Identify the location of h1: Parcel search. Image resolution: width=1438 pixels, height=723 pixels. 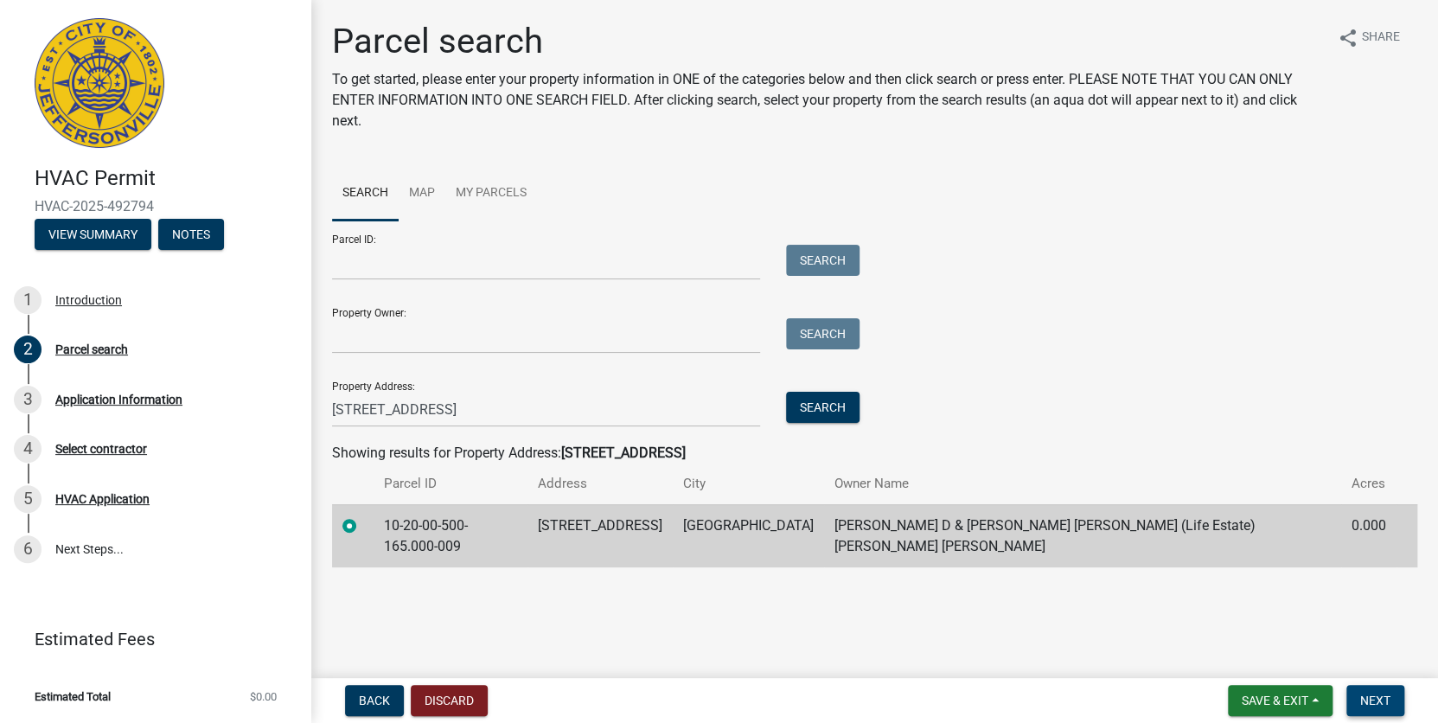
(828, 42).